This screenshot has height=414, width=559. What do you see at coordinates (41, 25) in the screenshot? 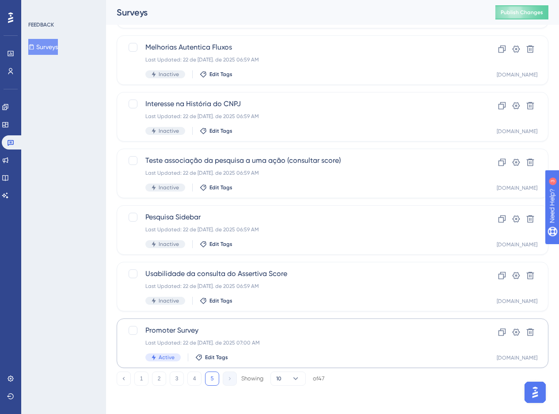
I see `div: FEEDBACK` at bounding box center [41, 25].